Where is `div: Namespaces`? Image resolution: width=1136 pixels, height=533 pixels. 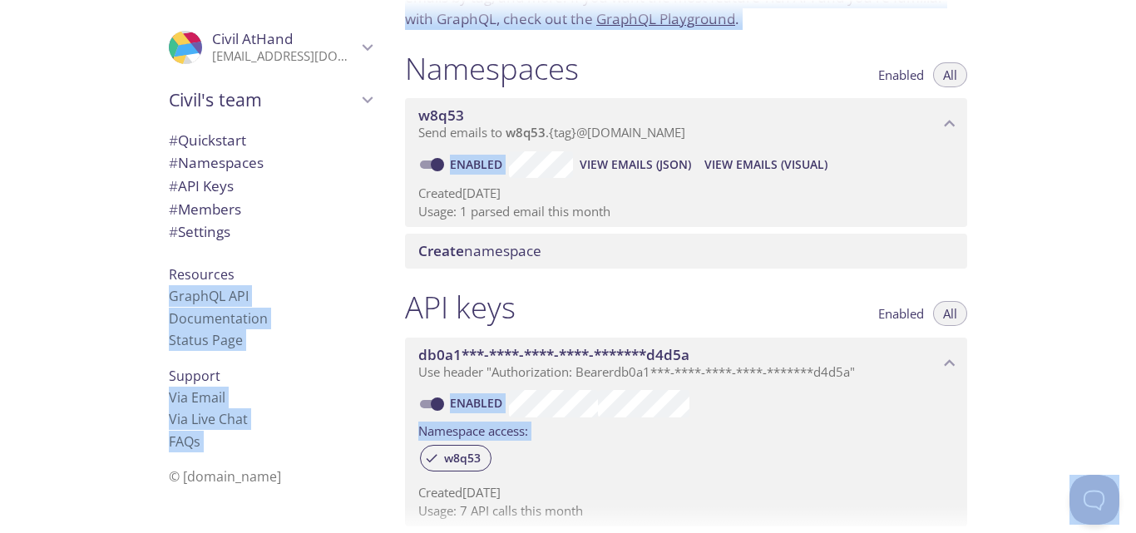
div: Namespaces is located at coordinates (270, 163).